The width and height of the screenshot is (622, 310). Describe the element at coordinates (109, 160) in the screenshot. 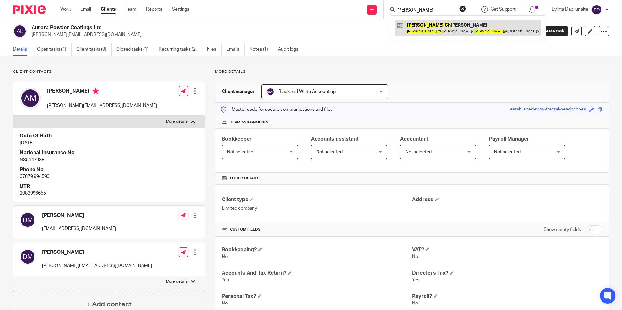

I see `p: NS514393B` at that location.